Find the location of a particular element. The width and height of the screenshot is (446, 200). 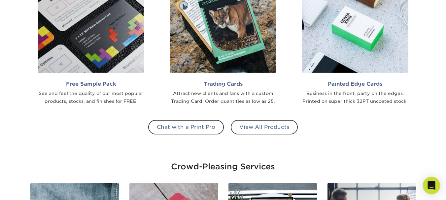

h2: Painted Edge Cards is located at coordinates (355, 84).